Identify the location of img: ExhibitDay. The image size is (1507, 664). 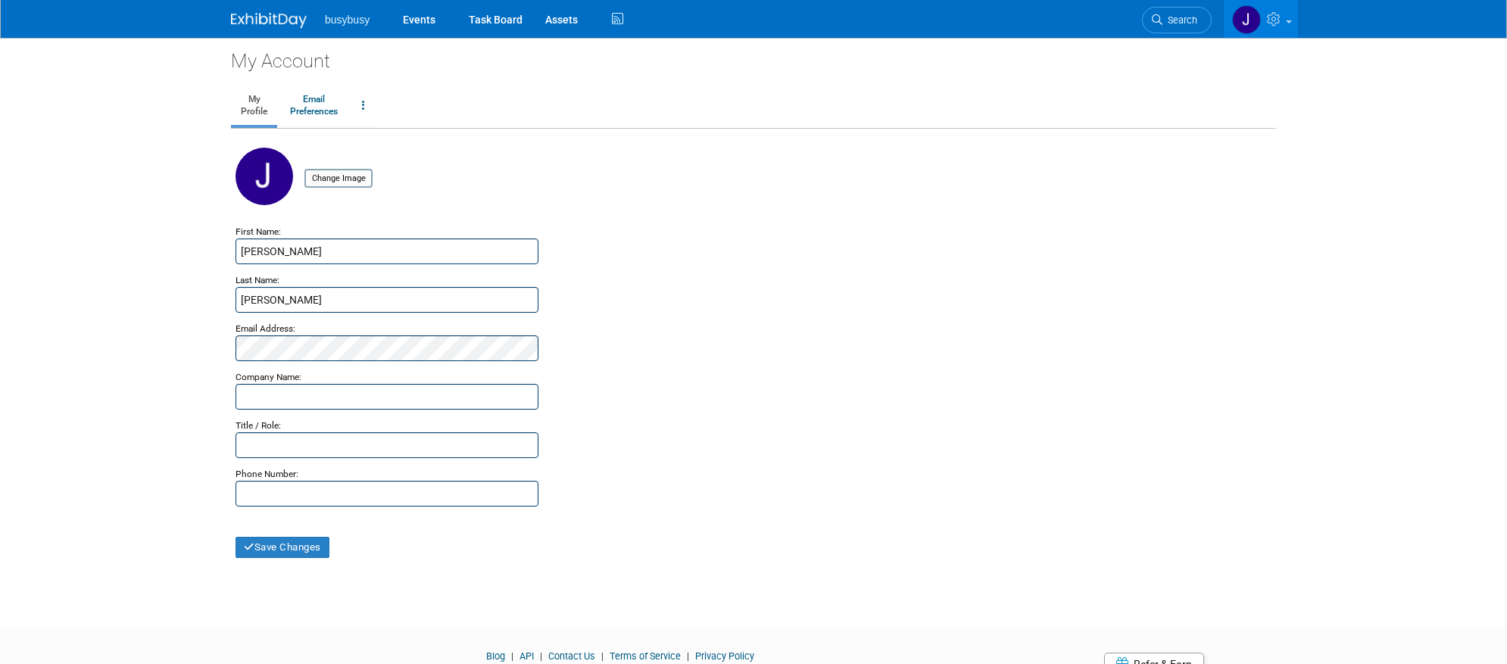
(269, 20).